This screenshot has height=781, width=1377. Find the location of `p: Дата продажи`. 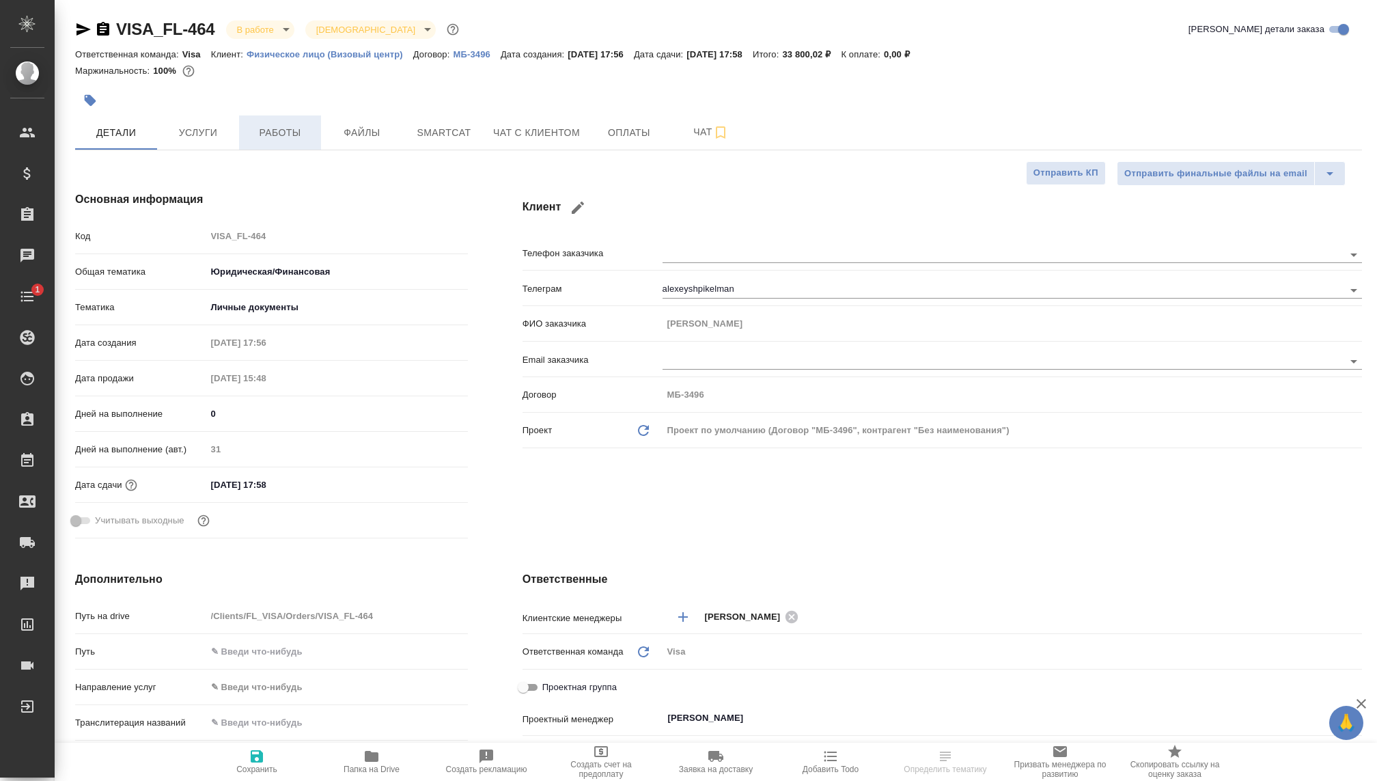

p: Дата продажи is located at coordinates (141, 378).